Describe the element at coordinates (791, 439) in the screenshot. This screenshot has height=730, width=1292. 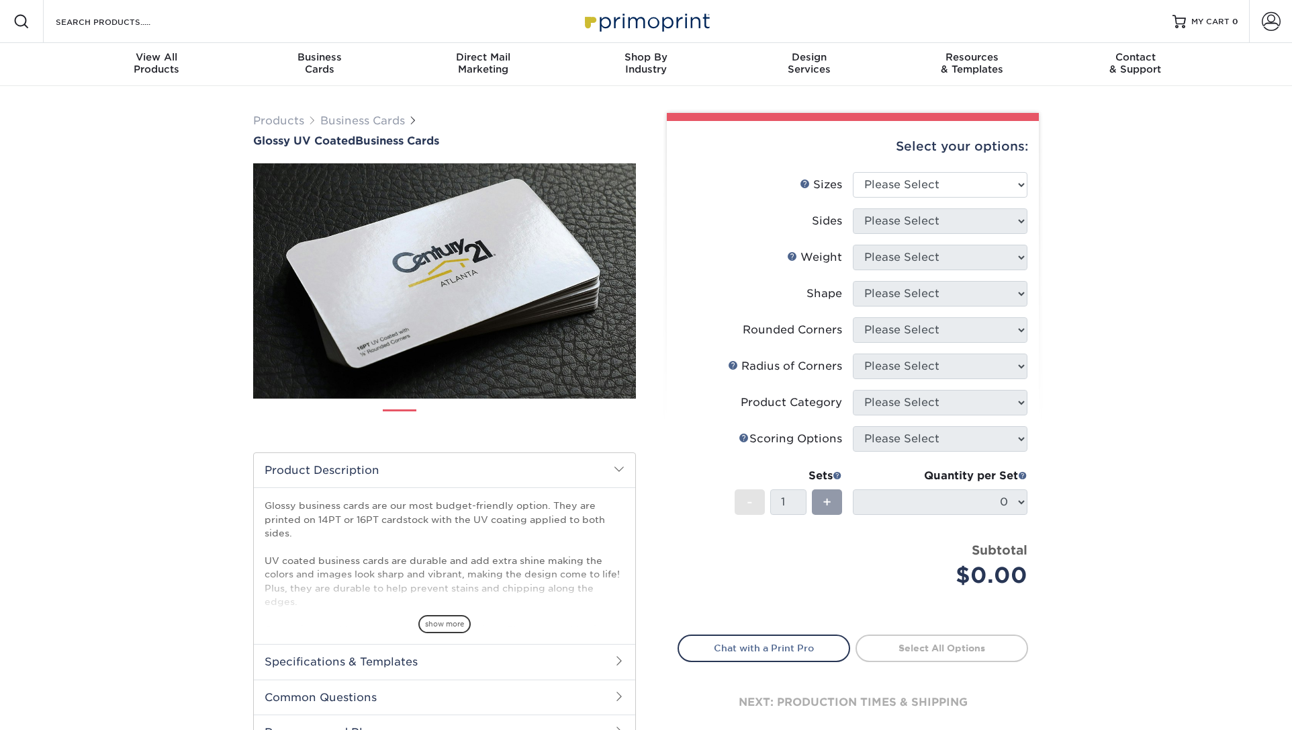
I see `div: Scoring Options` at that location.